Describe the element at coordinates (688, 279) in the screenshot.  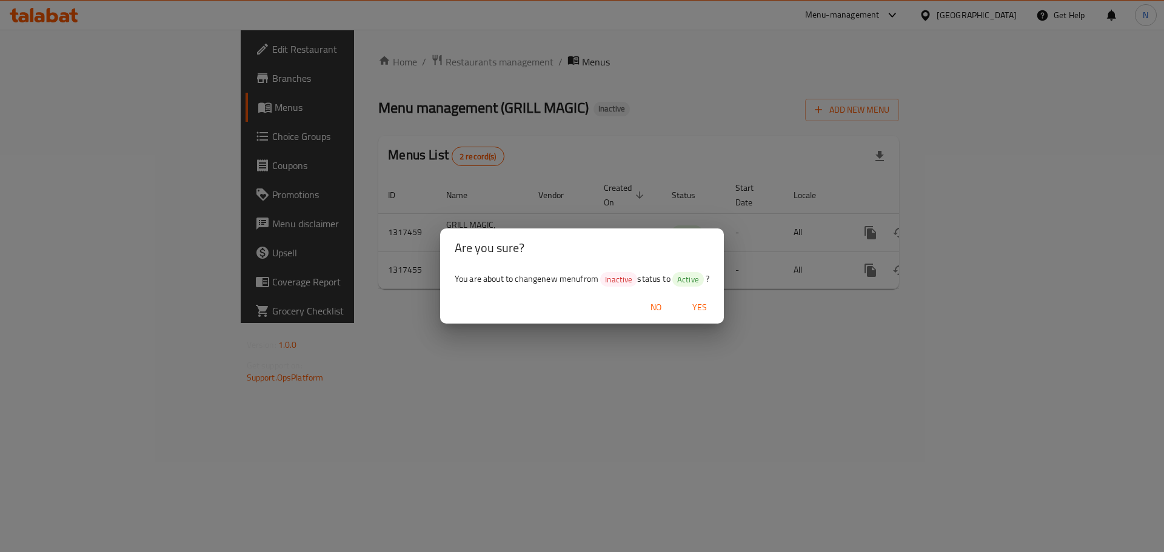
I see `div: Active` at that location.